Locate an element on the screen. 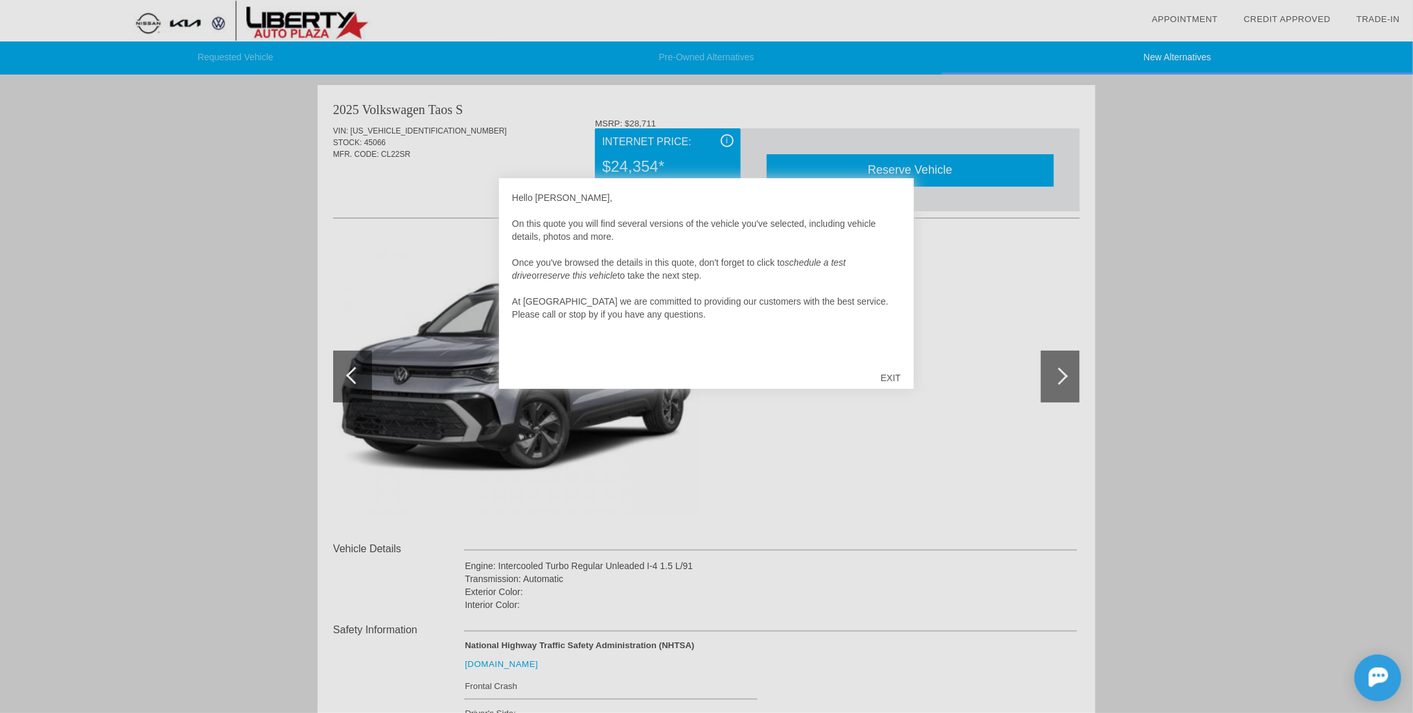 The image size is (1413, 713). em: reserve this vehicle is located at coordinates (579, 275).